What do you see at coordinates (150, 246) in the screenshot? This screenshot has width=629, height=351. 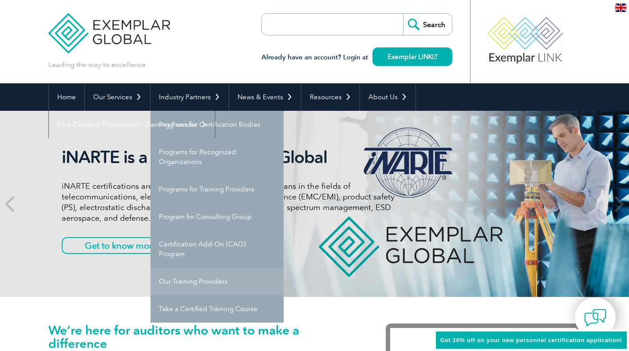 I see `a: Get to know more about iNARTE` at bounding box center [150, 246].